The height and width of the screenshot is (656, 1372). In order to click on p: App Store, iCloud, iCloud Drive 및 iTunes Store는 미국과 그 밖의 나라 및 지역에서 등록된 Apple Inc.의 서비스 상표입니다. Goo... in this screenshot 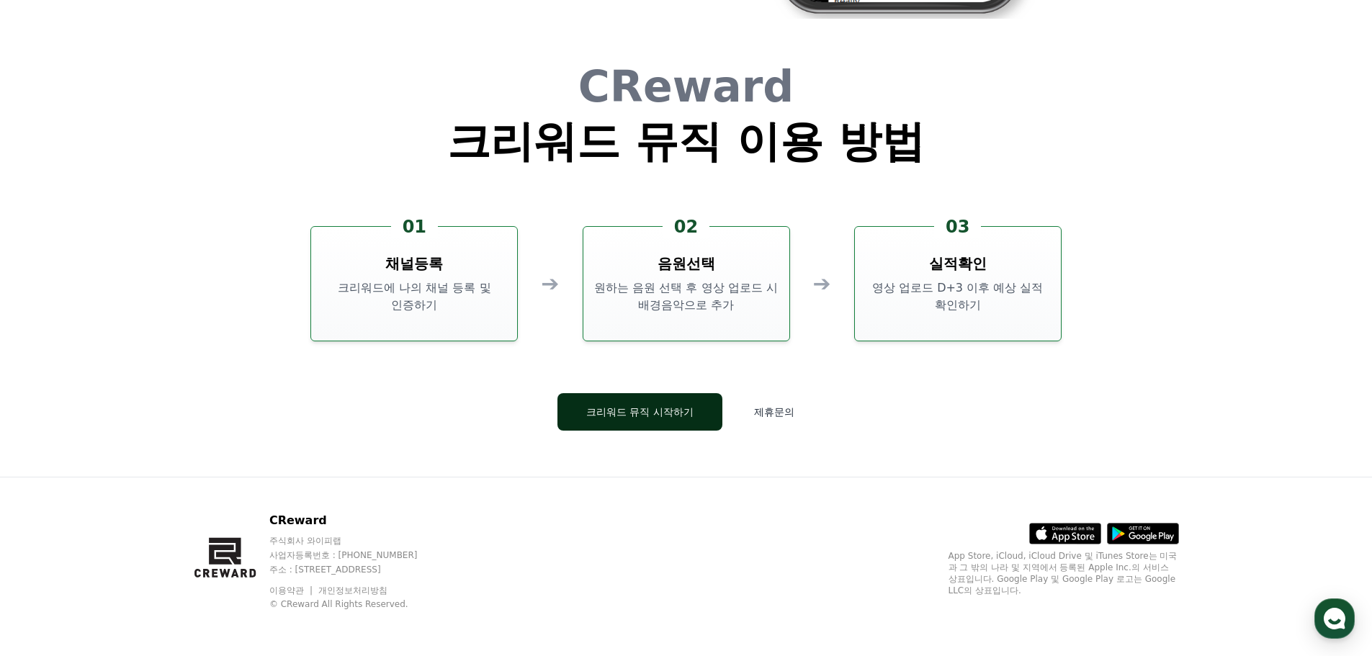, I will do `click(1064, 573)`.